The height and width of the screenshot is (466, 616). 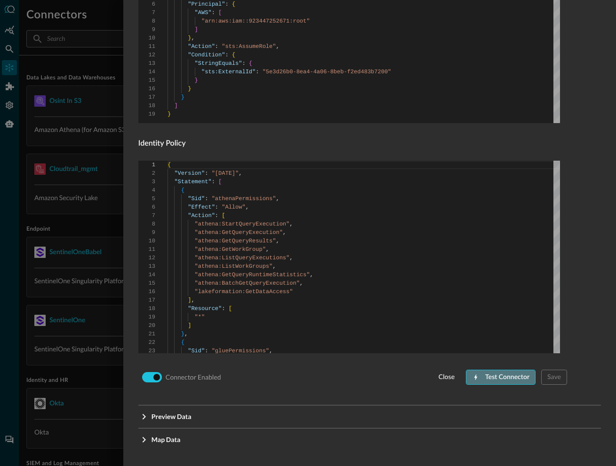 What do you see at coordinates (205, 309) in the screenshot?
I see `span: "Resource"` at bounding box center [205, 309].